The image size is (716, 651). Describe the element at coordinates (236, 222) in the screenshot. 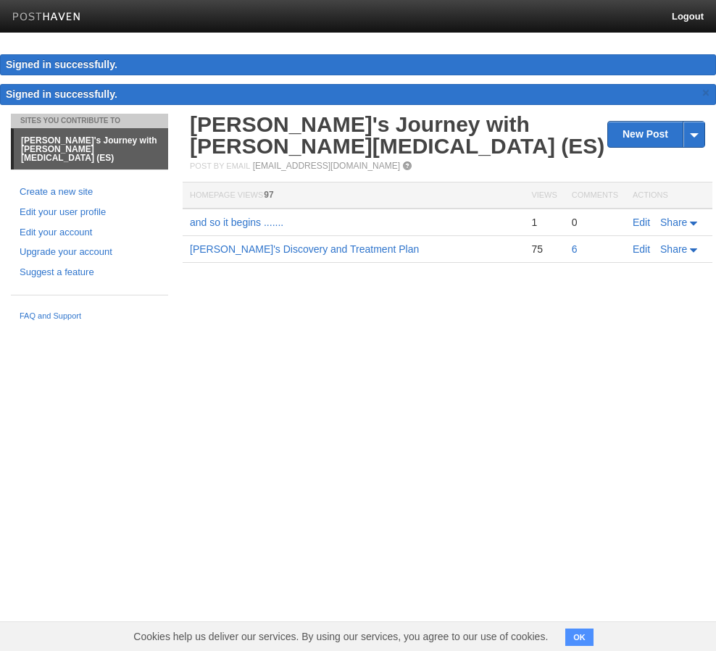

I see `a: and so it begins .......` at that location.